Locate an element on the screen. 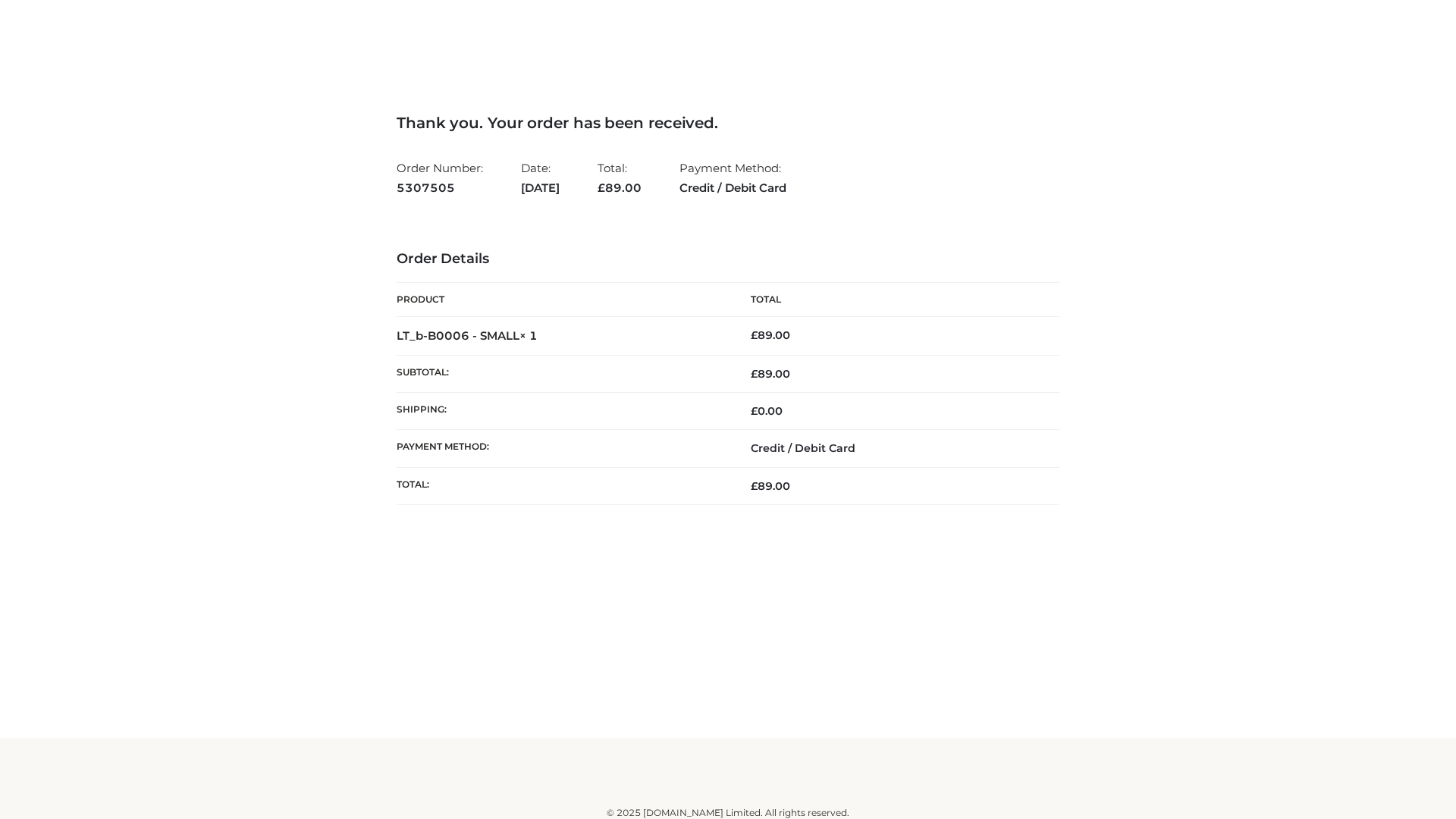  bdi: 89.00 is located at coordinates (771, 335).